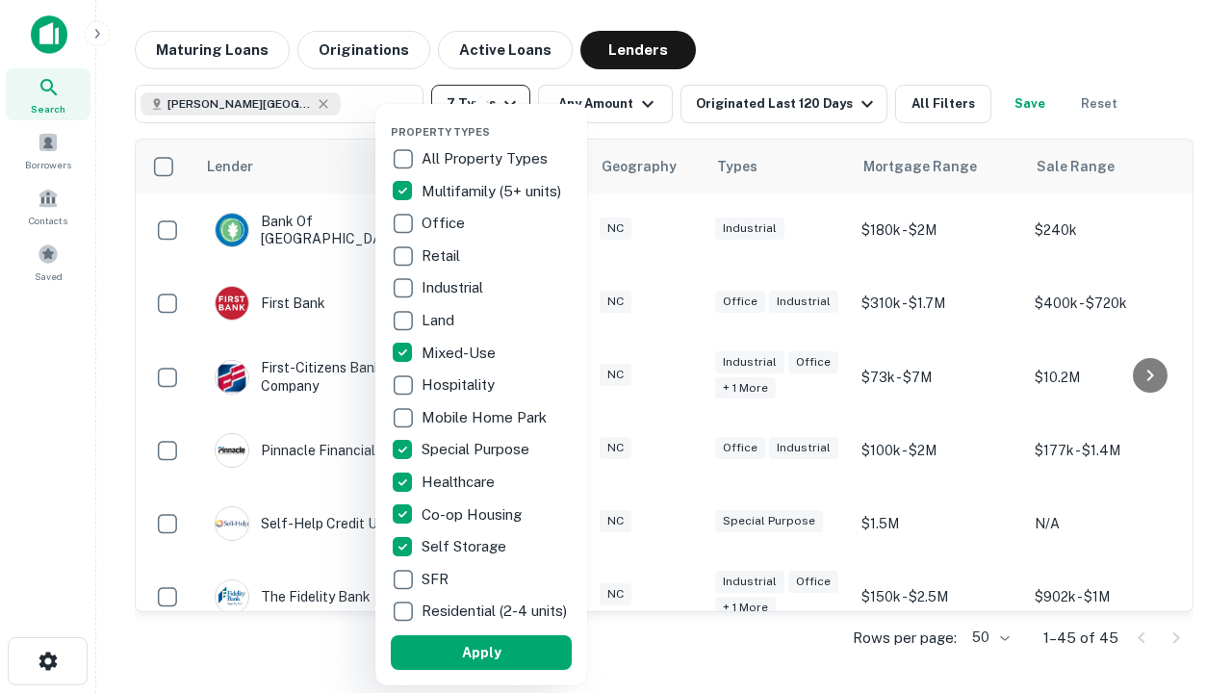  What do you see at coordinates (477, 449) in the screenshot?
I see `p: Special Purpose` at bounding box center [477, 449].